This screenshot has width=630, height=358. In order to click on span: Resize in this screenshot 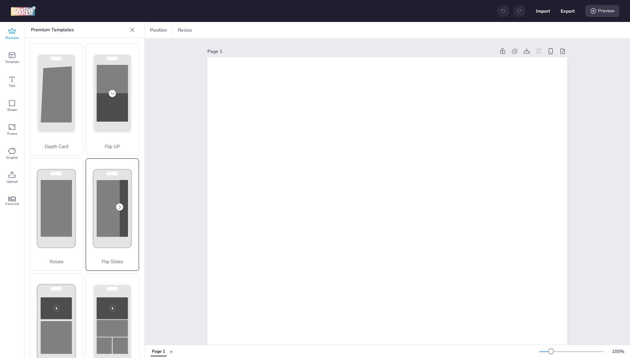, I will do `click(185, 30)`.